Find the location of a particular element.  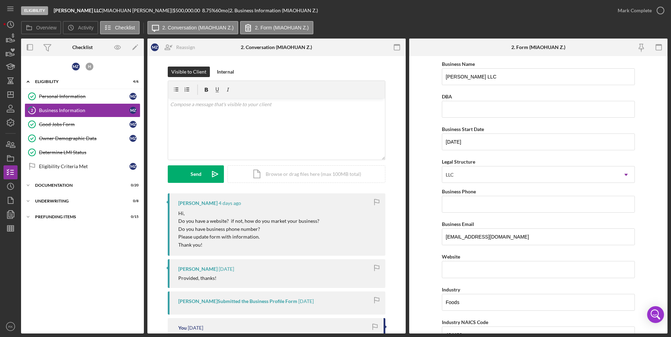

div: H is located at coordinates (89, 67).